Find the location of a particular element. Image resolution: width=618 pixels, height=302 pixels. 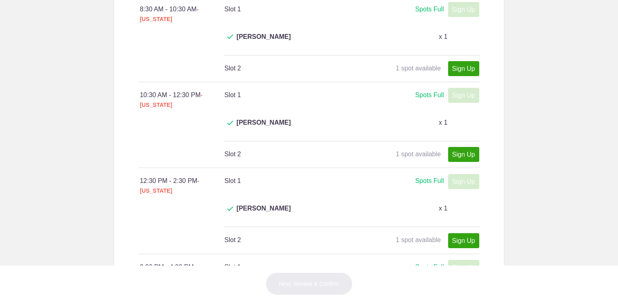

div: 10:30 AM - 12:30 PM is located at coordinates (182, 100).